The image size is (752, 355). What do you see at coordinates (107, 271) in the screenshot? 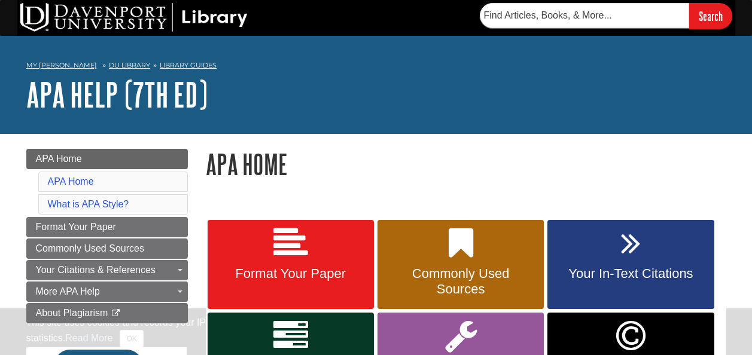
I see `a: Your Citations & References` at bounding box center [107, 271].